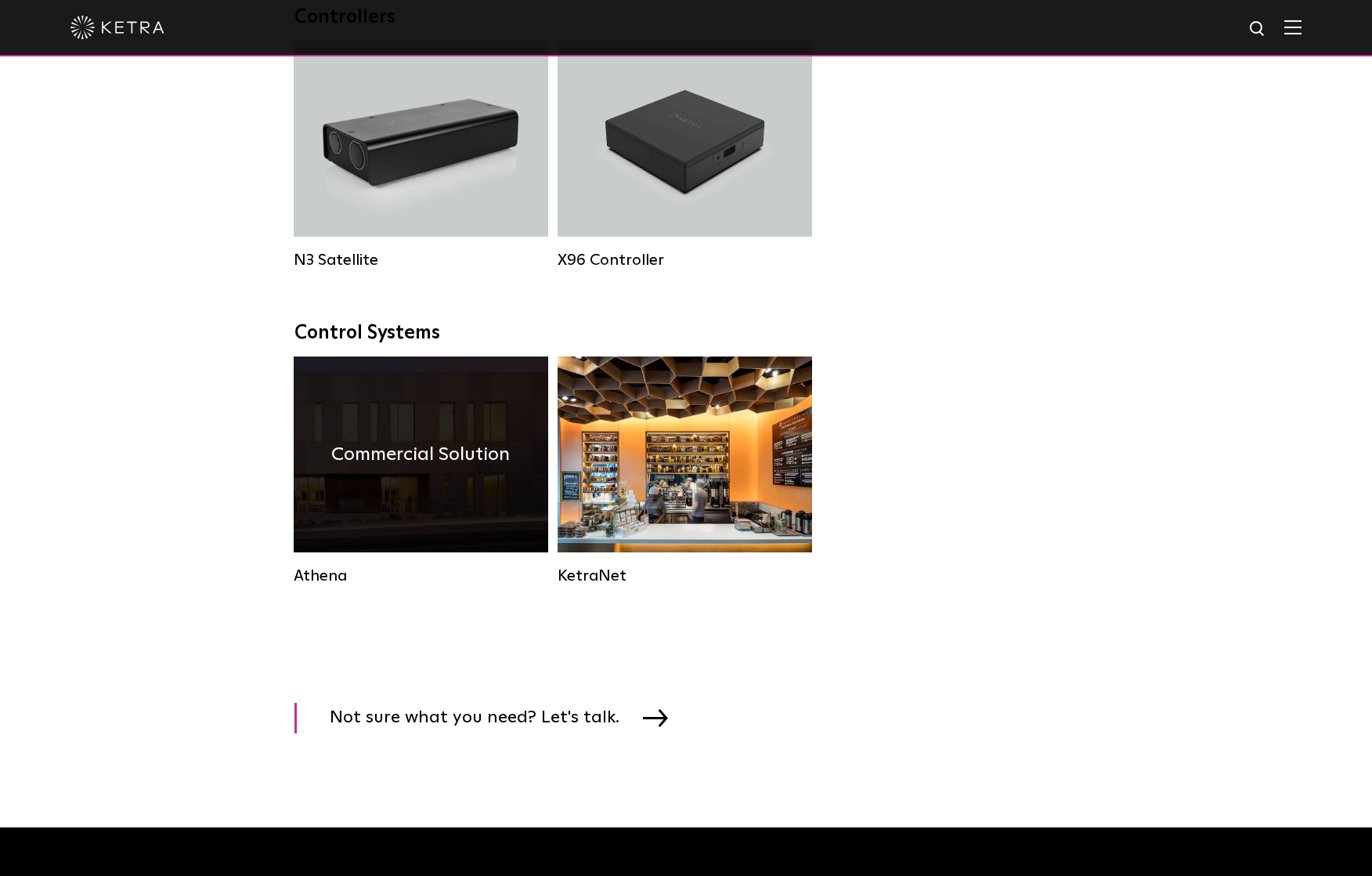 The width and height of the screenshot is (1372, 876). What do you see at coordinates (487, 718) in the screenshot?
I see `span: Not sure what you need? Let's talk.` at bounding box center [487, 718].